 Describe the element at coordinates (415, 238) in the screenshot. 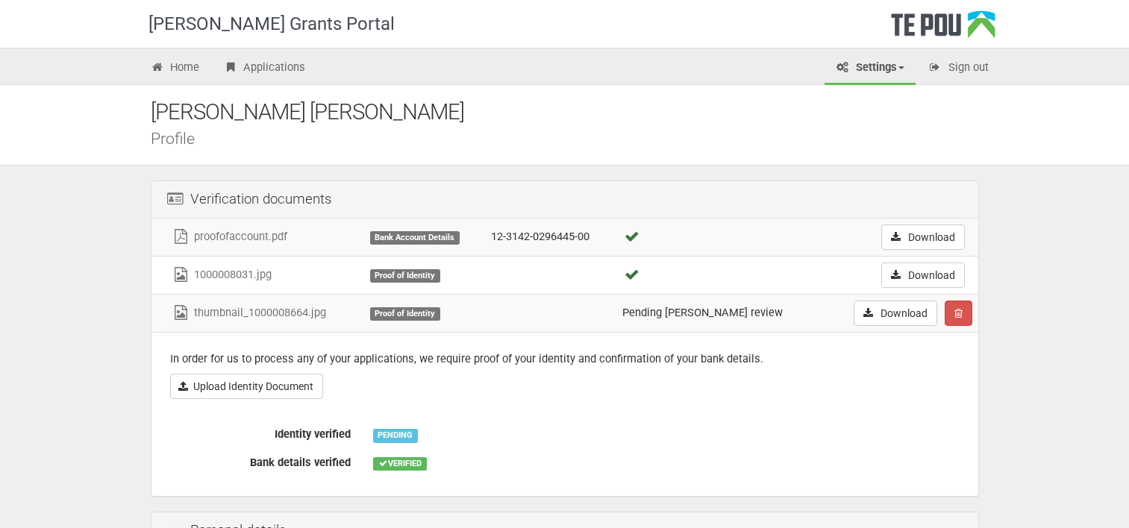

I see `div: Bank Account Details` at that location.